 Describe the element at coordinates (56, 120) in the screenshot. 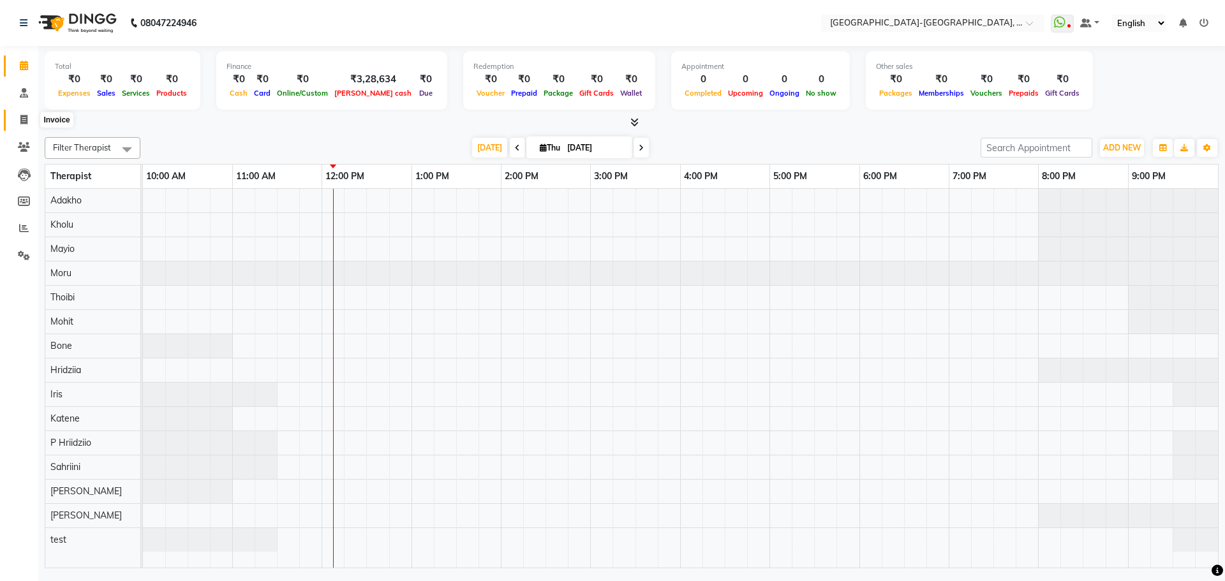

I see `div: Invoice` at that location.